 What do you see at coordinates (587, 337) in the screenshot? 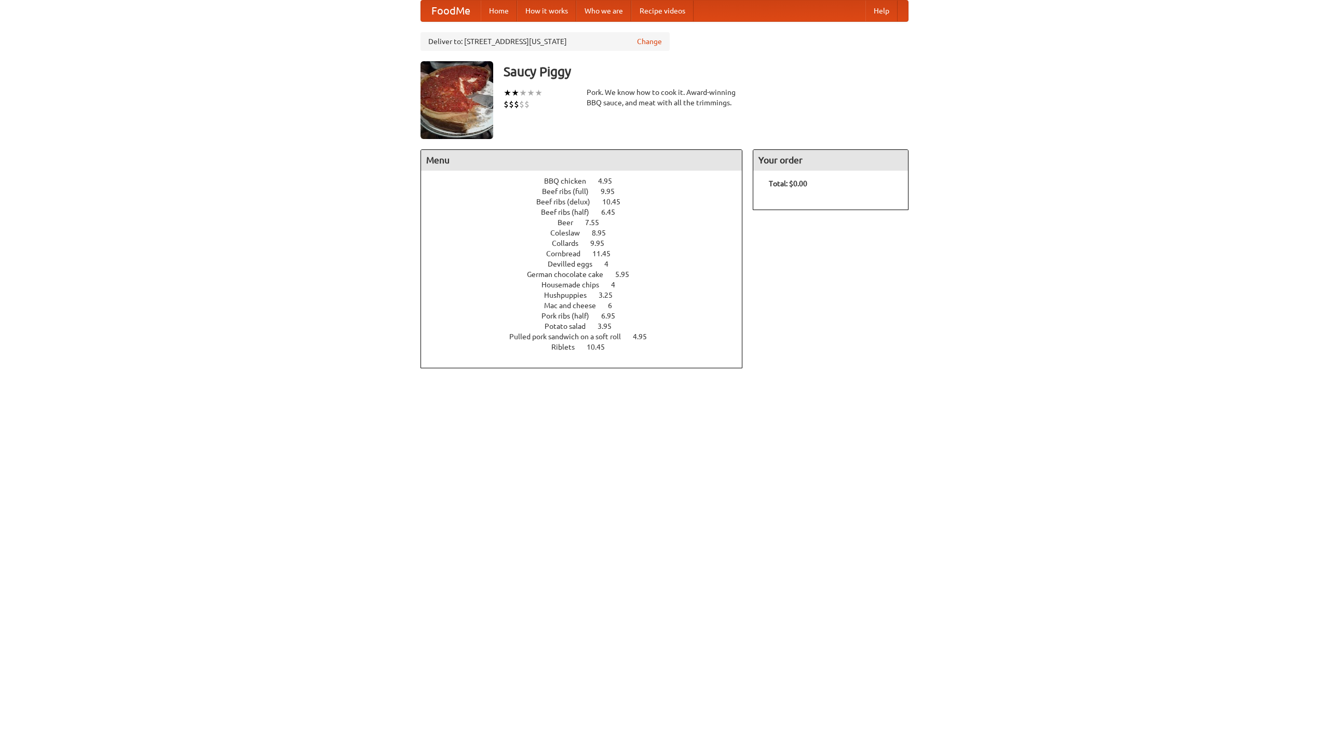
I see `a: Pulled pork sandwich on a soft roll 4.95` at bounding box center [587, 337].